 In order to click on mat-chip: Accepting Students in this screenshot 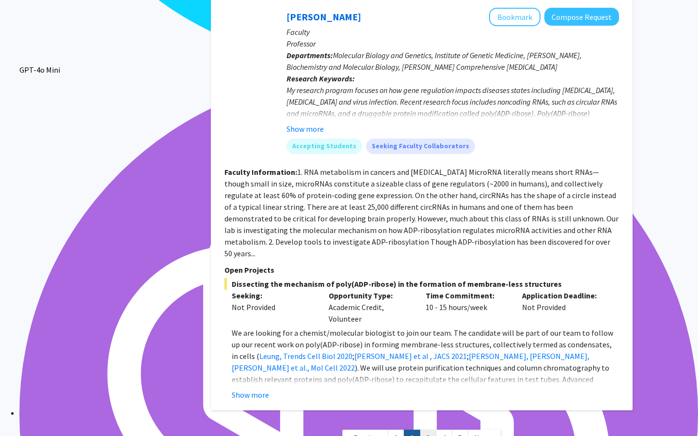, I will do `click(324, 146)`.